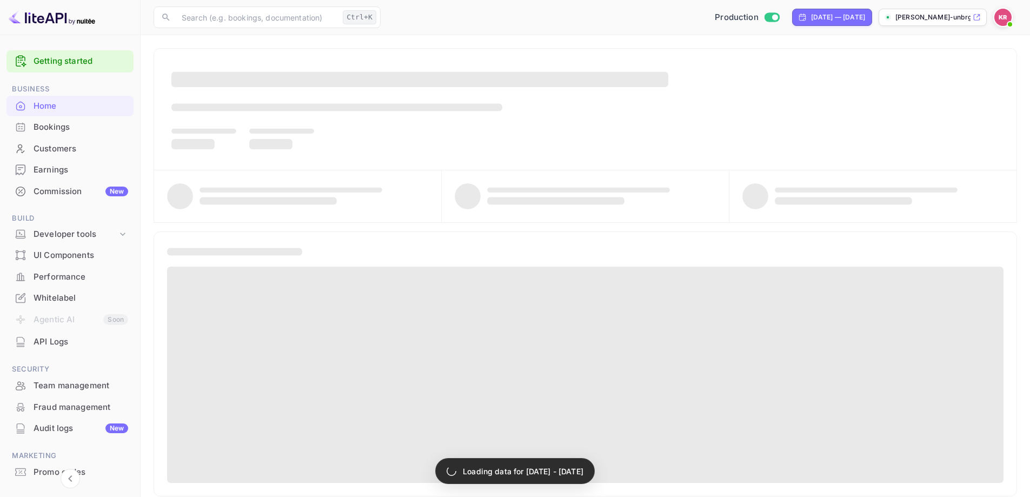  I want to click on img: LiteAPI logo, so click(52, 17).